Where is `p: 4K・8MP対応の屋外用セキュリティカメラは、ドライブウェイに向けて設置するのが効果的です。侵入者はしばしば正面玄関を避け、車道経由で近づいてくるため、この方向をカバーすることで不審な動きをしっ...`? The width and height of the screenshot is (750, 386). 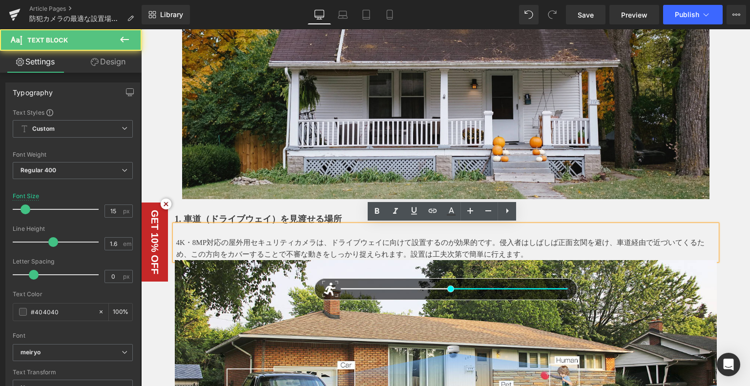
p: 4K・8MP対応の屋外用セキュリティカメラは、ドライブウェイに向けて設置するのが効果的です。侵入者はしばしば正面玄関を避け、車道経由で近づいてくるため、この方向をカバーすることで不審な動きをしっ... is located at coordinates (305, 219).